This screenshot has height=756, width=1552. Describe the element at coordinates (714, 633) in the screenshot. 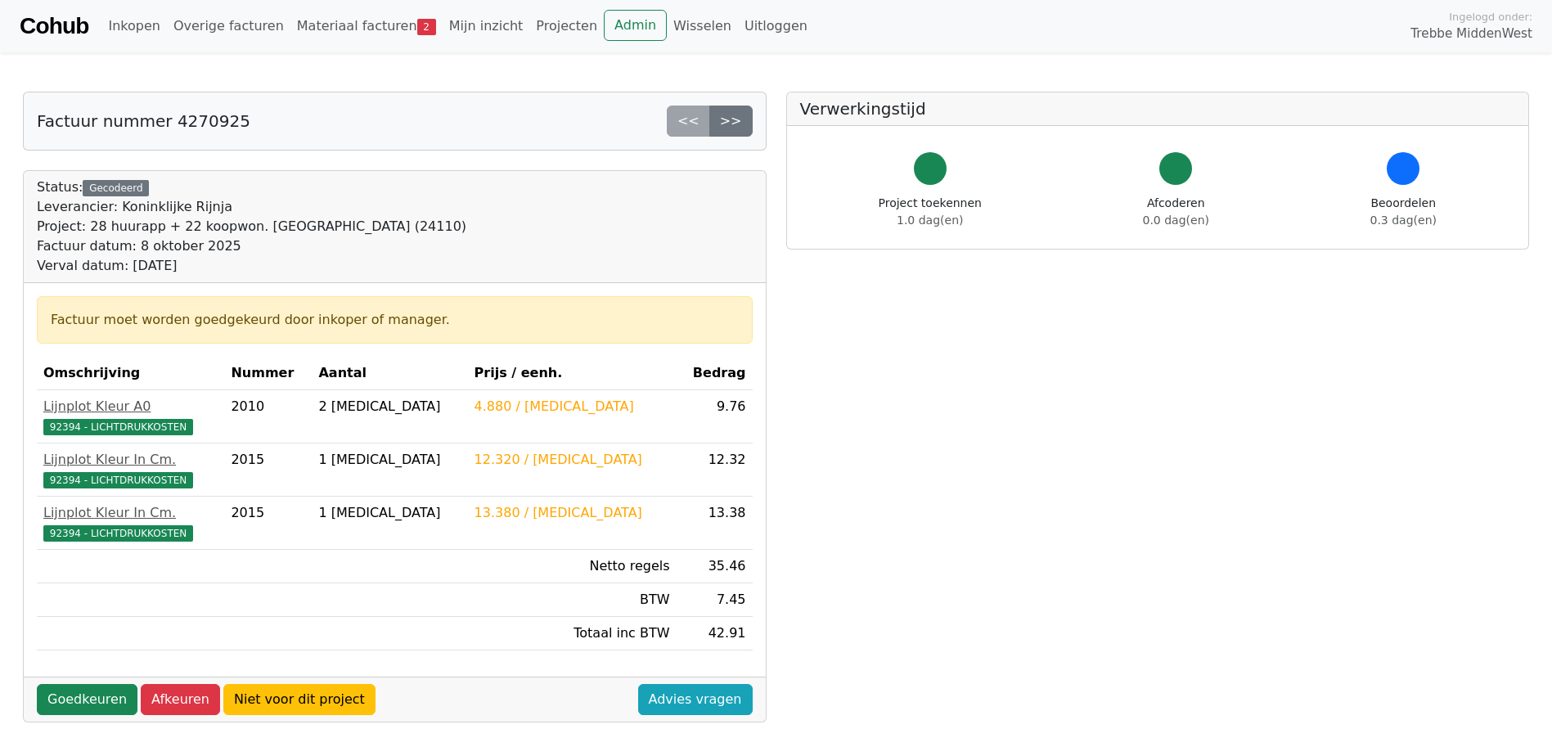

I see `td: 42.91` at that location.